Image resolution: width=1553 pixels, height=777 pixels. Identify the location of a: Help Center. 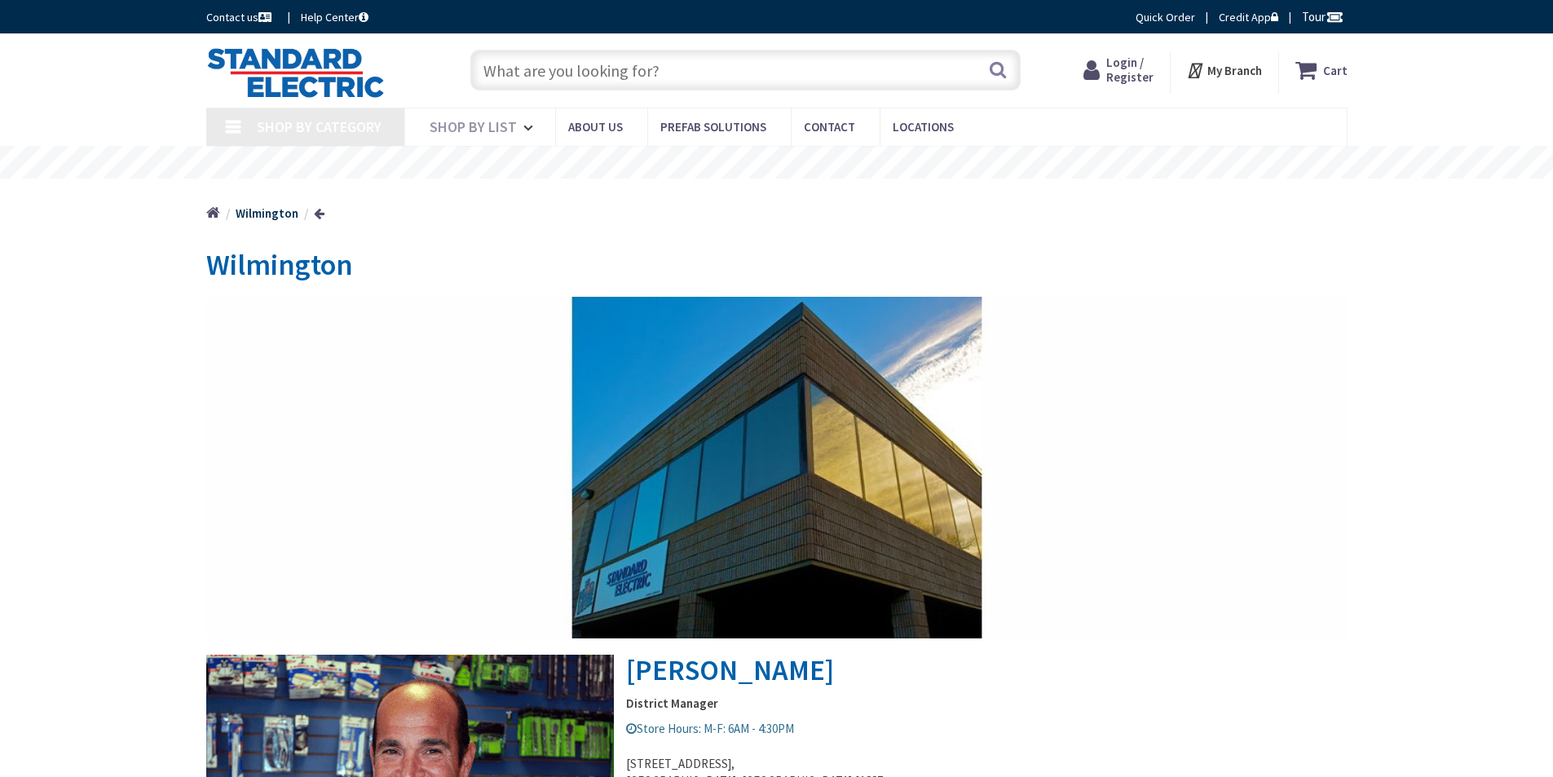
(334, 17).